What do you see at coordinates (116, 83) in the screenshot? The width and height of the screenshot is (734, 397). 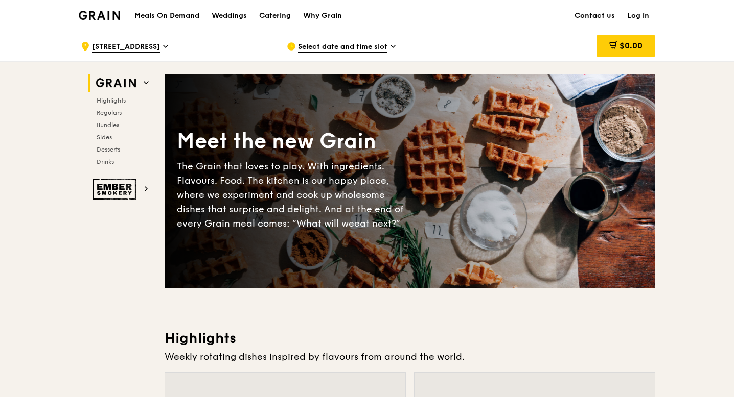 I see `img: Grain web logo` at bounding box center [116, 83].